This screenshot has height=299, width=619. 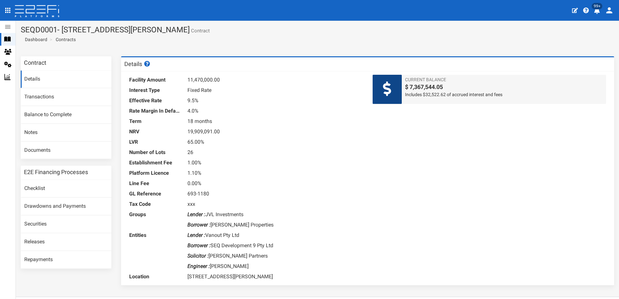 What do you see at coordinates (155, 204) in the screenshot?
I see `dt: Tax Code` at bounding box center [155, 204].